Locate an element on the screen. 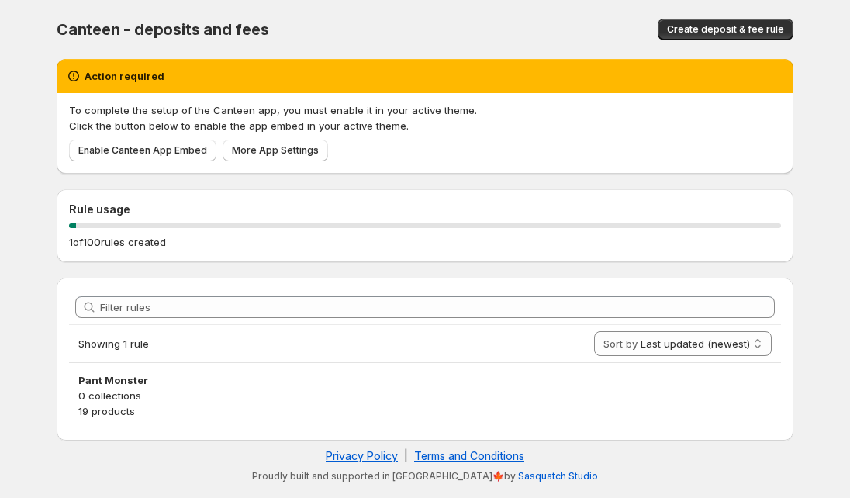 This screenshot has width=850, height=498. a: Privacy Policy is located at coordinates (361, 455).